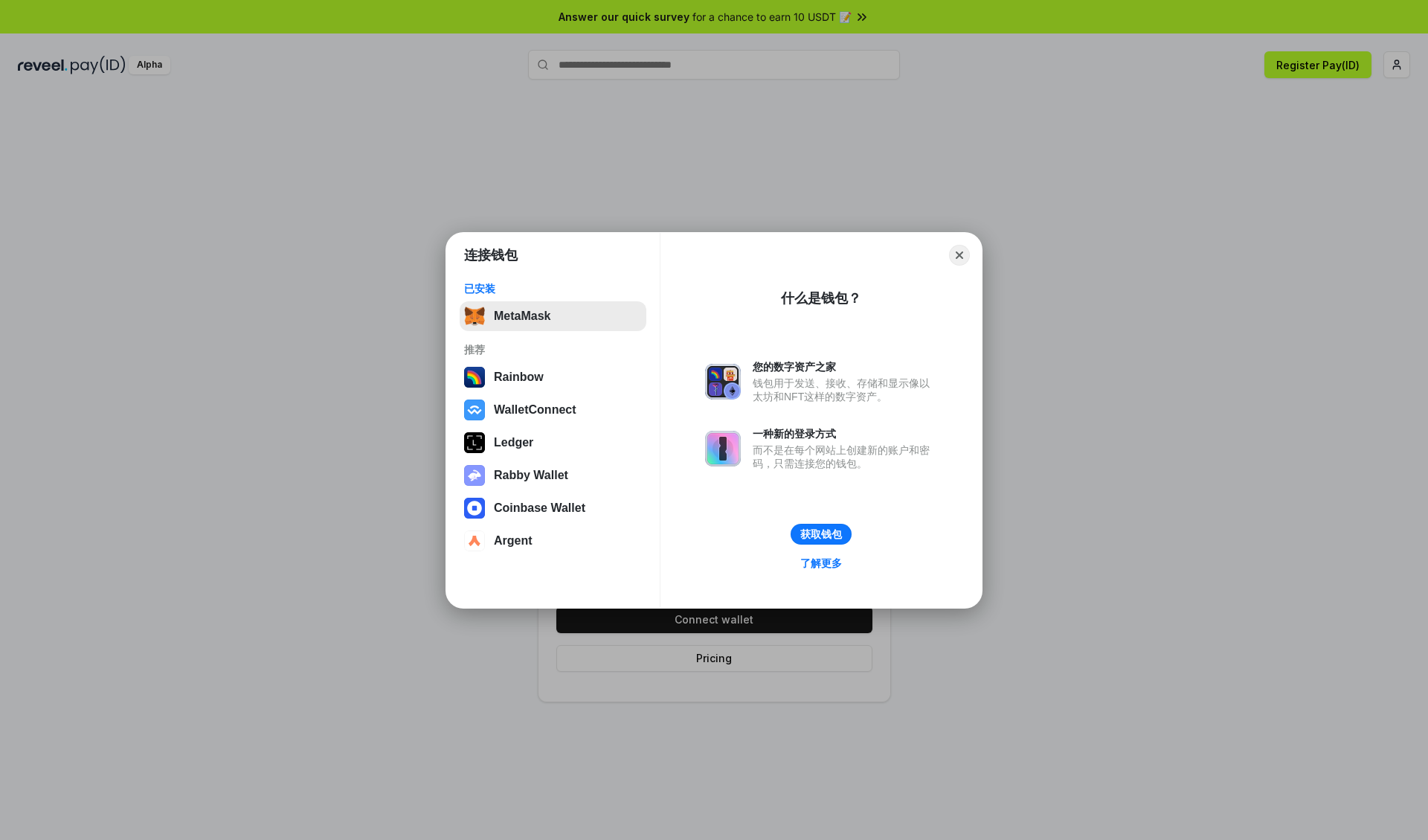 The width and height of the screenshot is (1428, 840). What do you see at coordinates (553, 508) in the screenshot?
I see `button: Coinbase Wallet` at bounding box center [553, 508].